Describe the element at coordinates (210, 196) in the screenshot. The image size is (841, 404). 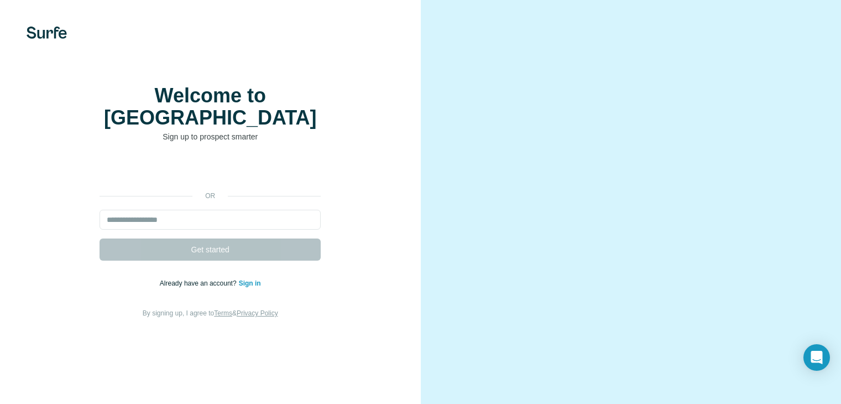
I see `p: or` at that location.